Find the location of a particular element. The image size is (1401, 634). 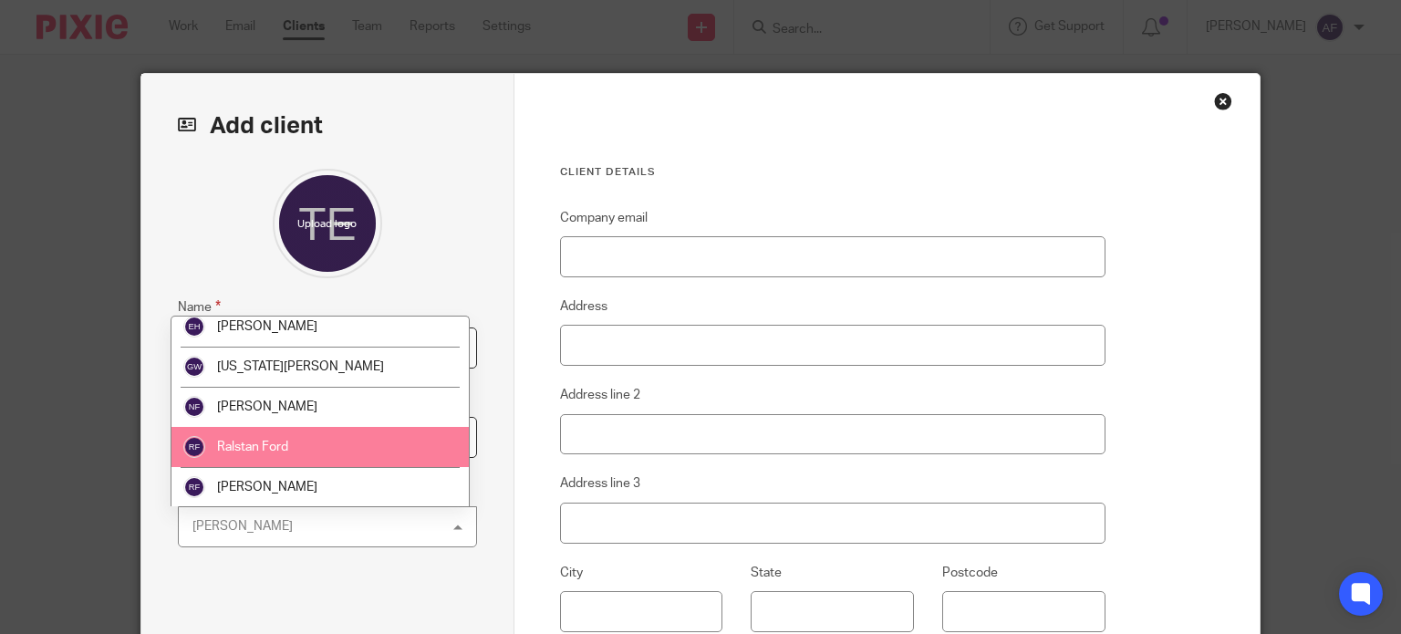

h3: Client details is located at coordinates (833, 172).